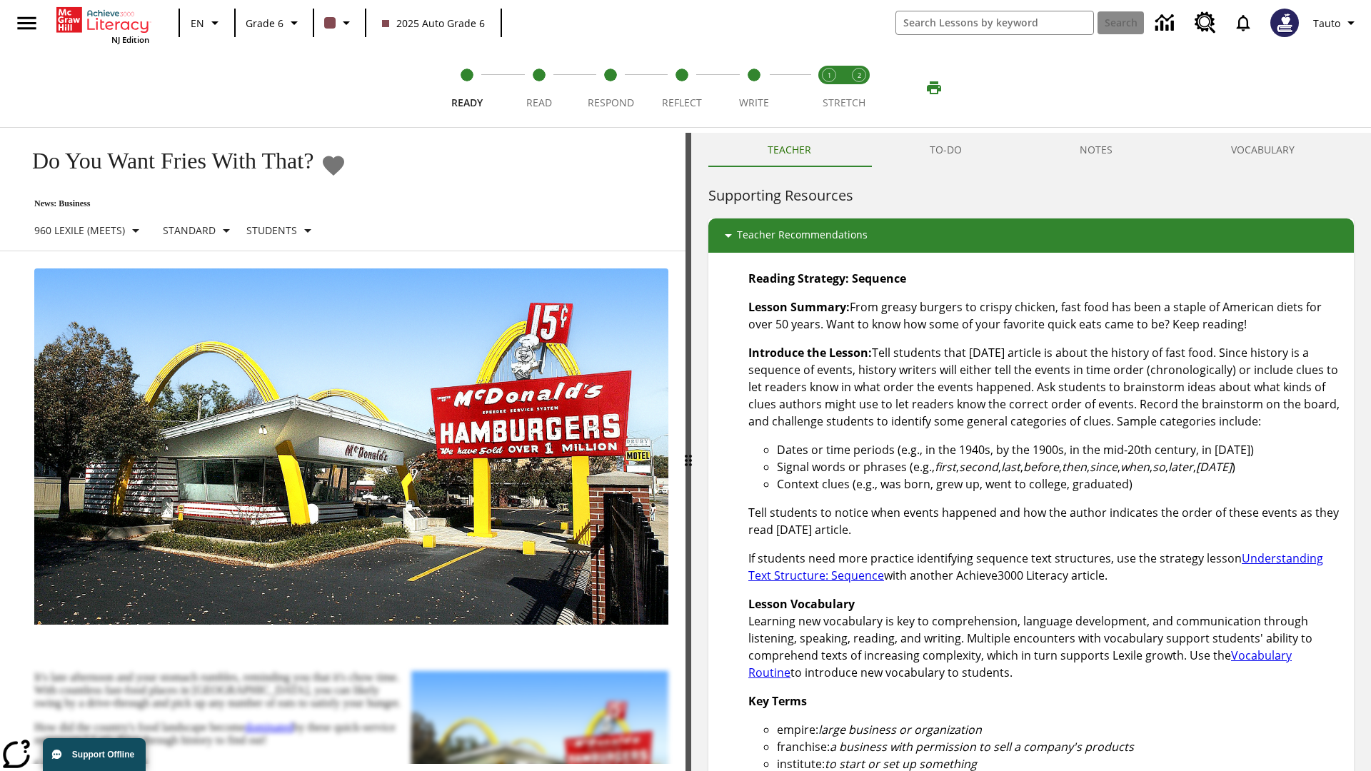 This screenshot has height=771, width=1371. What do you see at coordinates (1010, 467) in the screenshot?
I see `em: last` at bounding box center [1010, 467].